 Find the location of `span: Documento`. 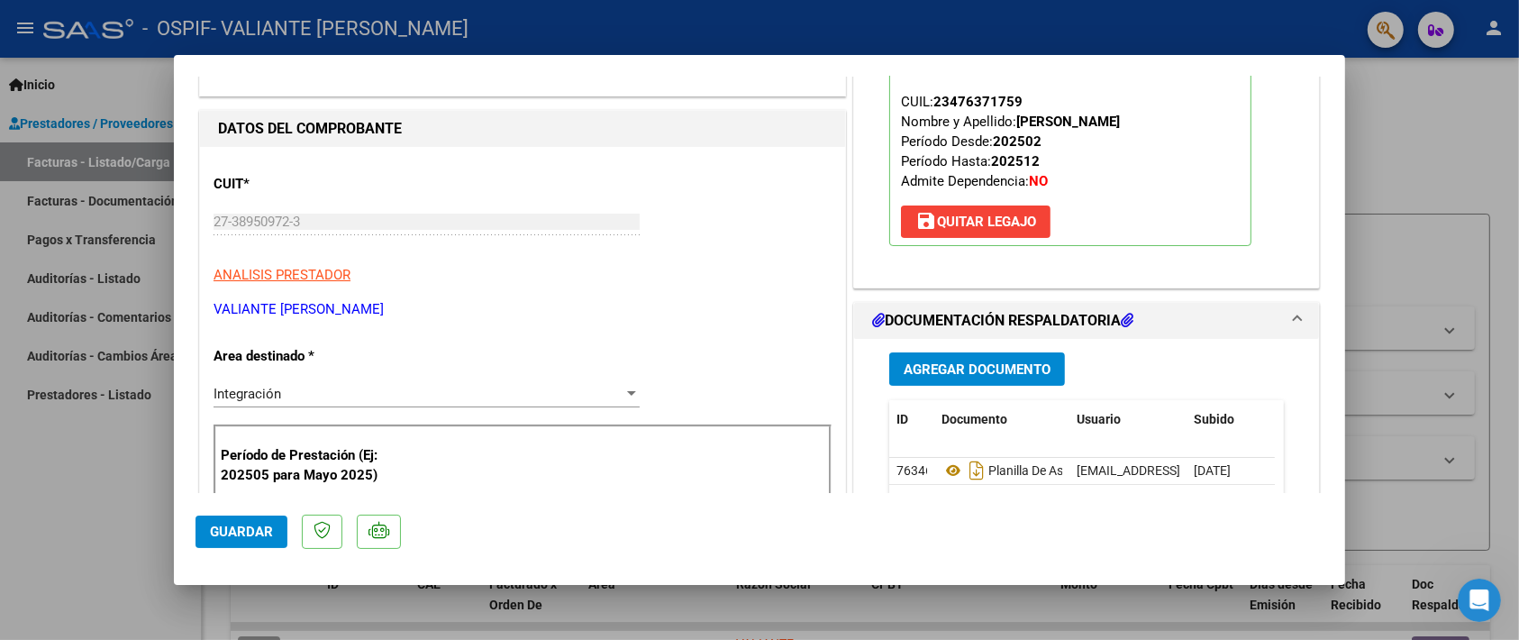

span: Documento is located at coordinates (974, 419).